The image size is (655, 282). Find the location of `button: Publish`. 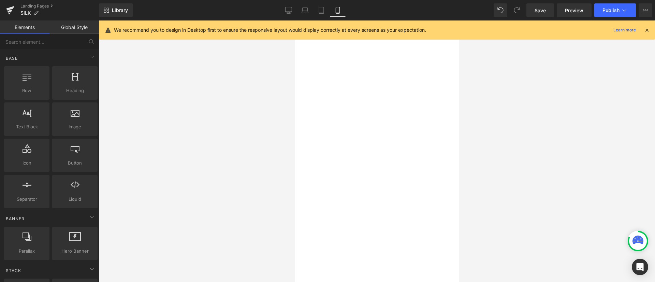

button: Publish is located at coordinates (615, 10).